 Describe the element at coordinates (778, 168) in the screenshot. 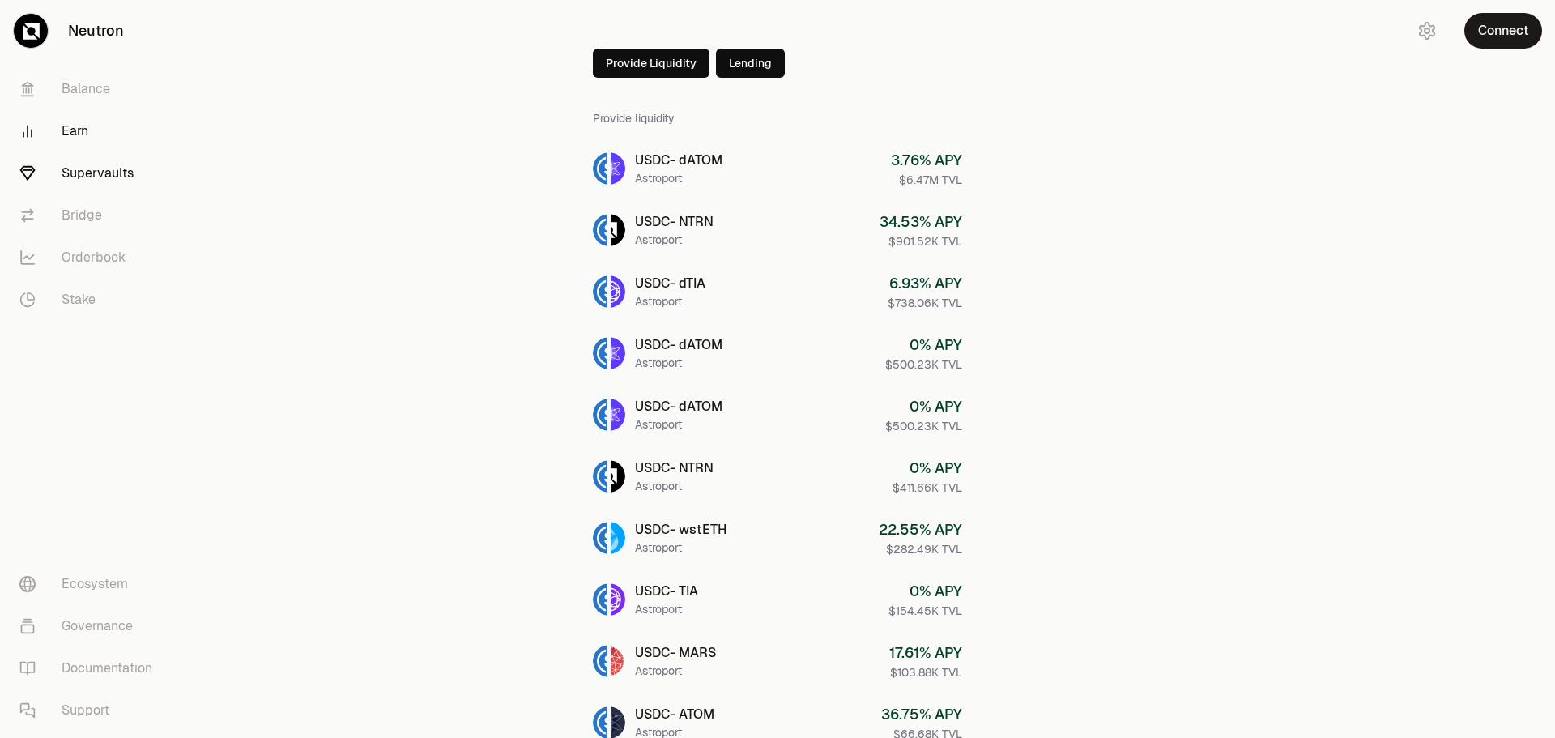

I see `a: USDCdATOMUSDC- dATOMAstroport3.76% APY$6.47M TVL` at that location.